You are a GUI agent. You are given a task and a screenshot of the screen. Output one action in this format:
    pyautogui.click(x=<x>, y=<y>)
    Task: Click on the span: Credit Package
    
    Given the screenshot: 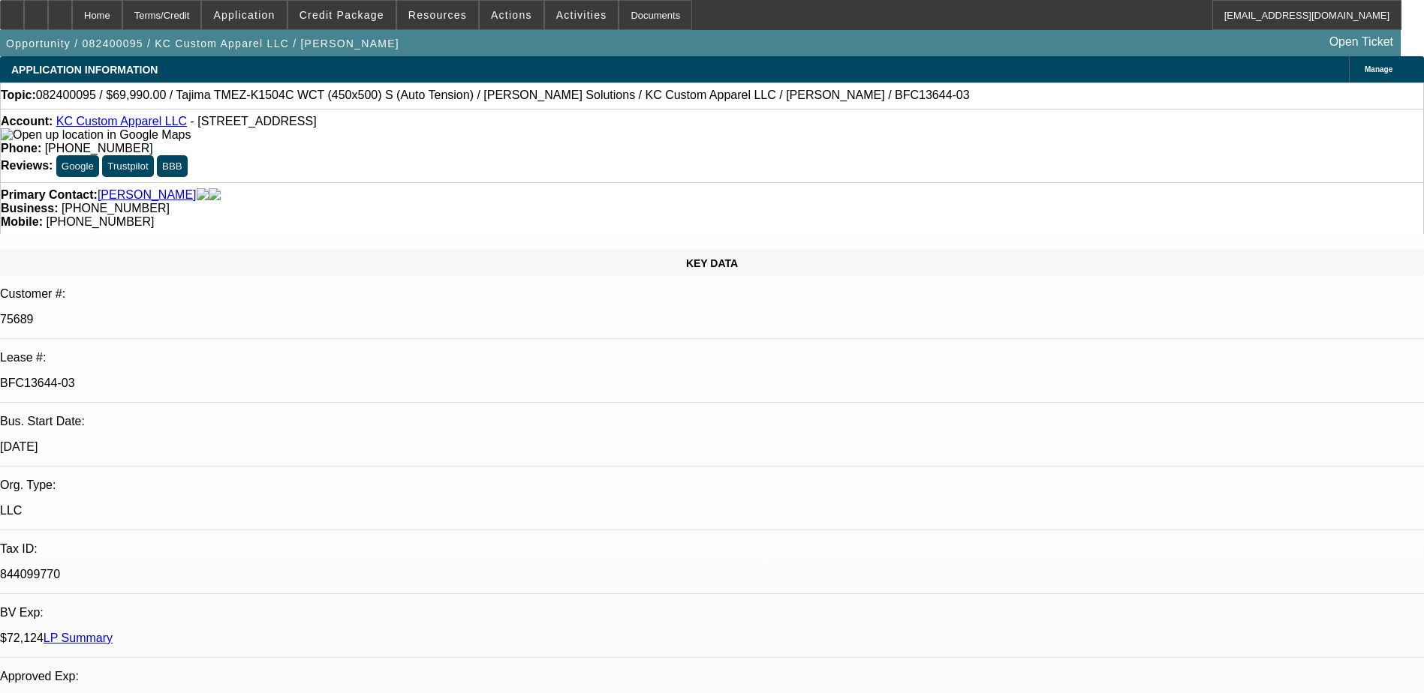 What is the action you would take?
    pyautogui.click(x=341, y=15)
    